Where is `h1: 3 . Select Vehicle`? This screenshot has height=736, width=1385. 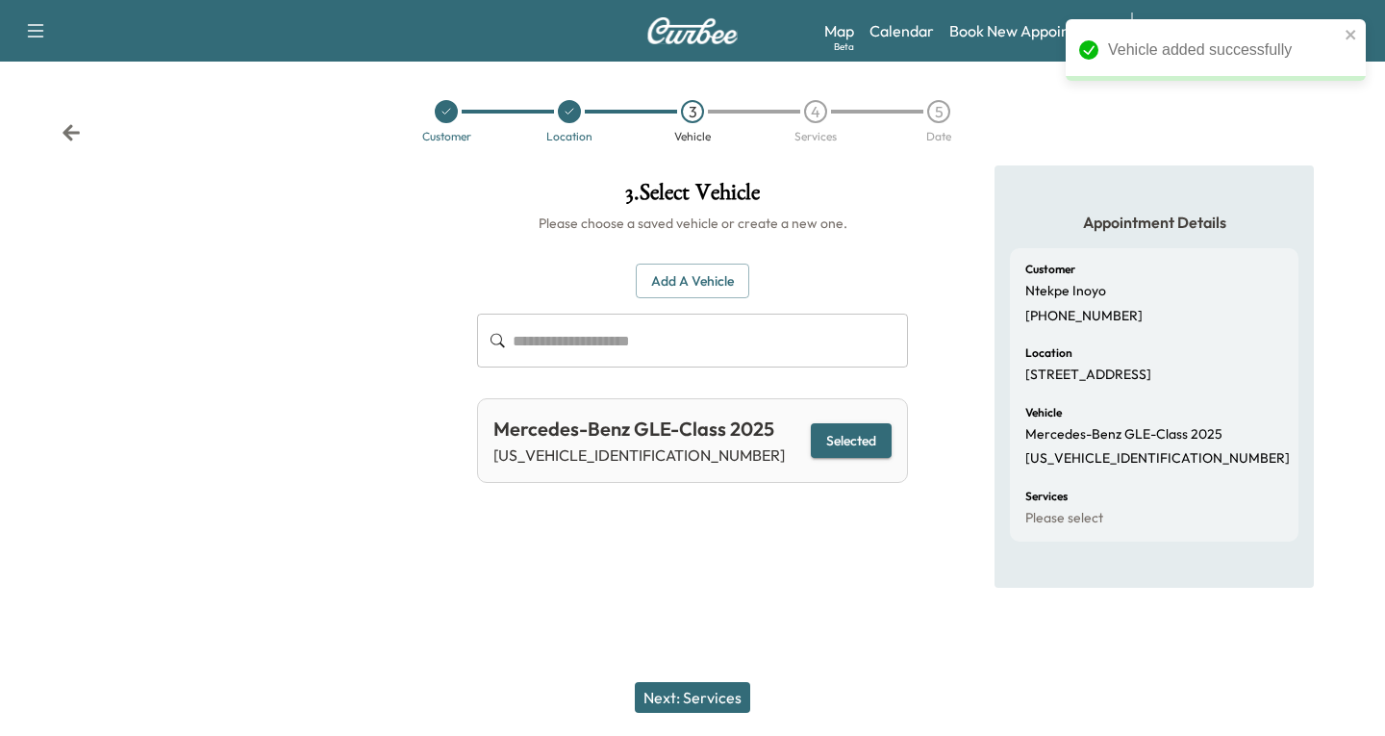 h1: 3 . Select Vehicle is located at coordinates (693, 197).